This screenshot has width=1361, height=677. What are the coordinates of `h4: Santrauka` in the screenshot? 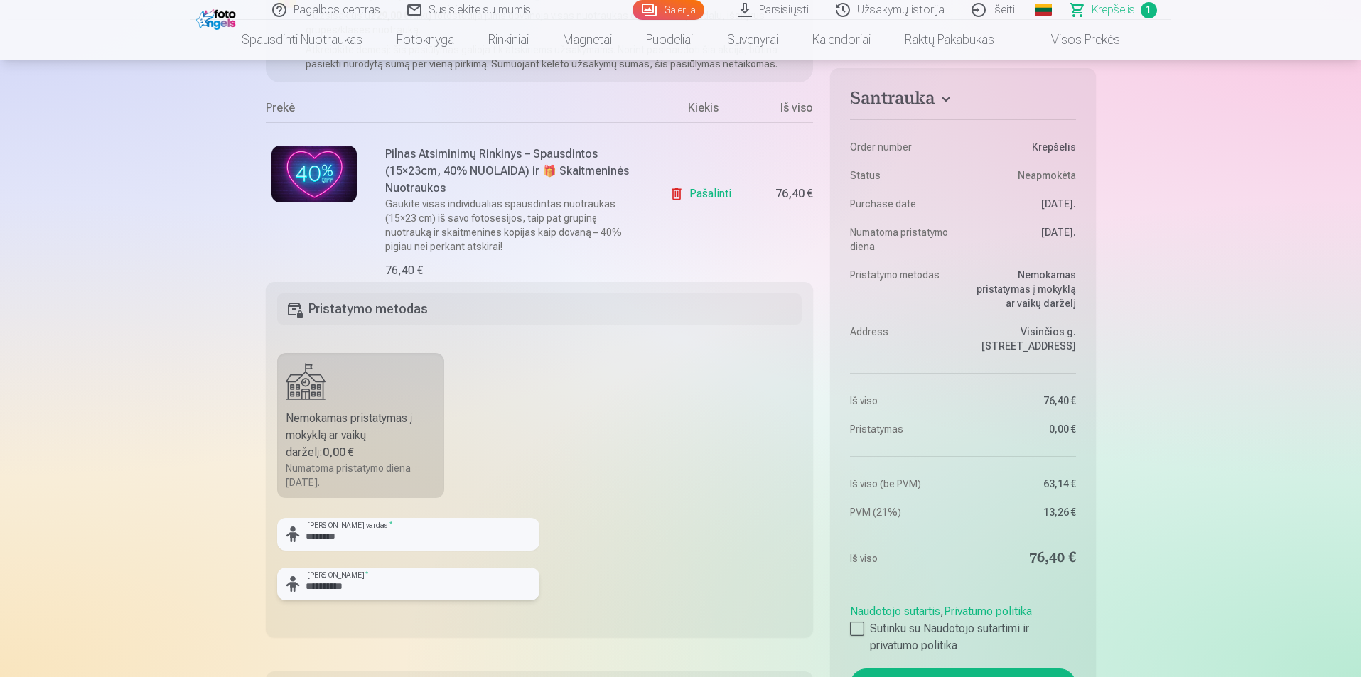 It's located at (962, 101).